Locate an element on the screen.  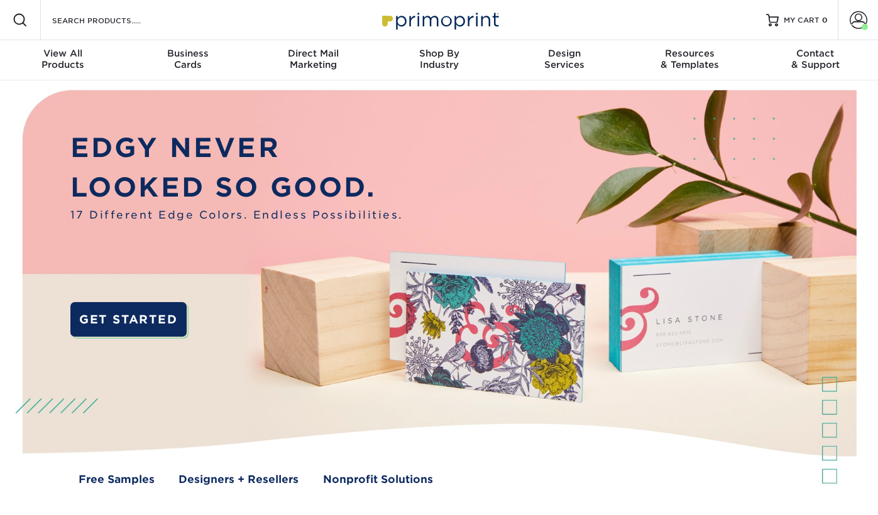
a: GET STARTED is located at coordinates (128, 319).